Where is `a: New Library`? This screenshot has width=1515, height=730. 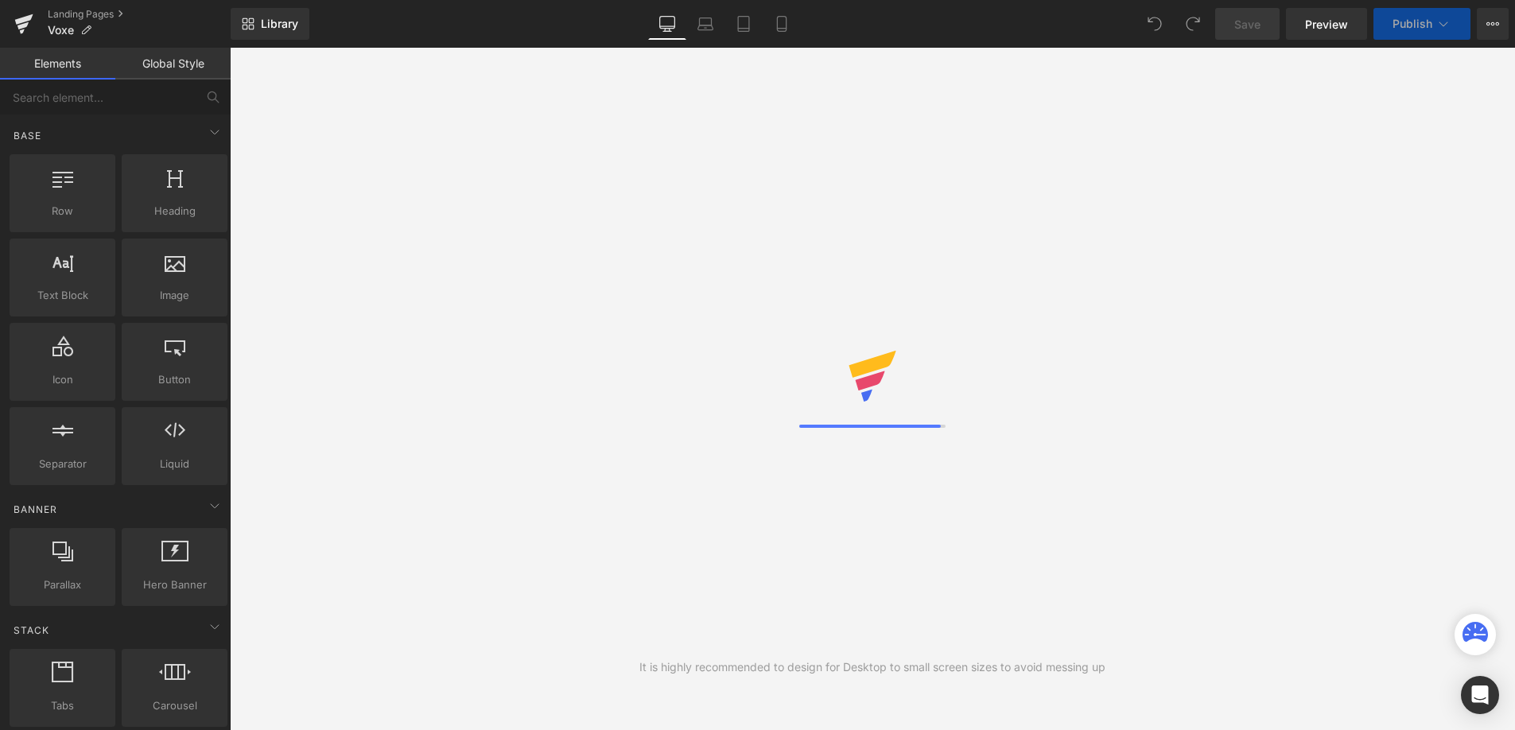 a: New Library is located at coordinates (270, 24).